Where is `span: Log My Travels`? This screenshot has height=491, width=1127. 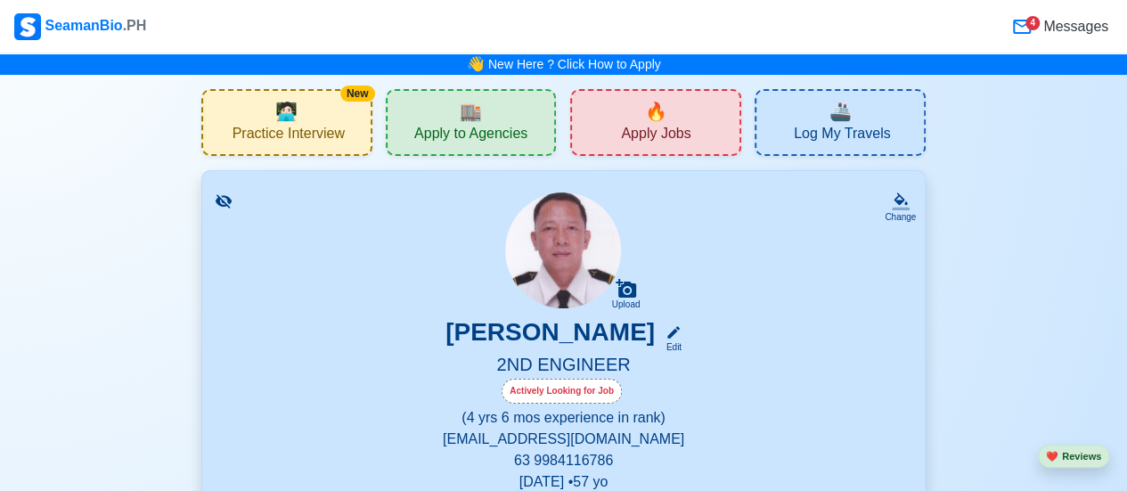 span: Log My Travels is located at coordinates (842, 135).